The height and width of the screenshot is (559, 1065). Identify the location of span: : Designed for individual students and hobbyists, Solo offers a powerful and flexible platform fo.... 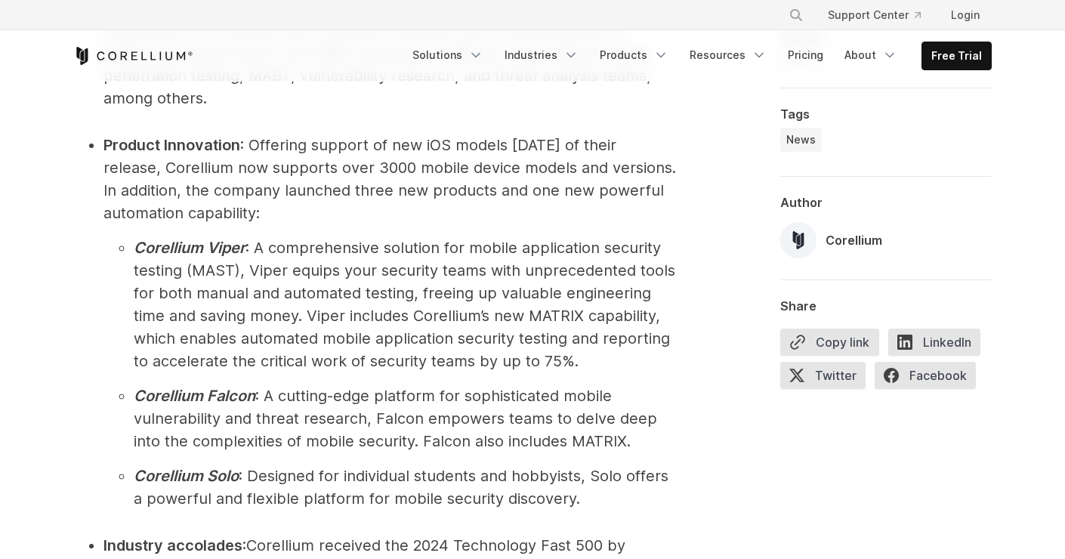
(401, 487).